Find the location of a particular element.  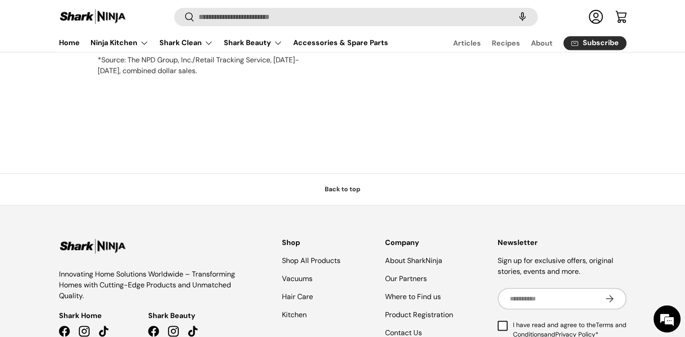

a: Our Partners is located at coordinates (406, 278).